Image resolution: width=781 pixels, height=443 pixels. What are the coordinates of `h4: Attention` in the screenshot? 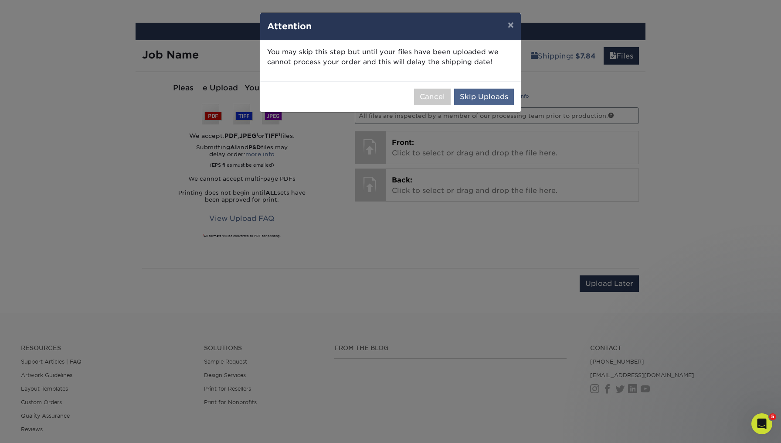 It's located at (391, 26).